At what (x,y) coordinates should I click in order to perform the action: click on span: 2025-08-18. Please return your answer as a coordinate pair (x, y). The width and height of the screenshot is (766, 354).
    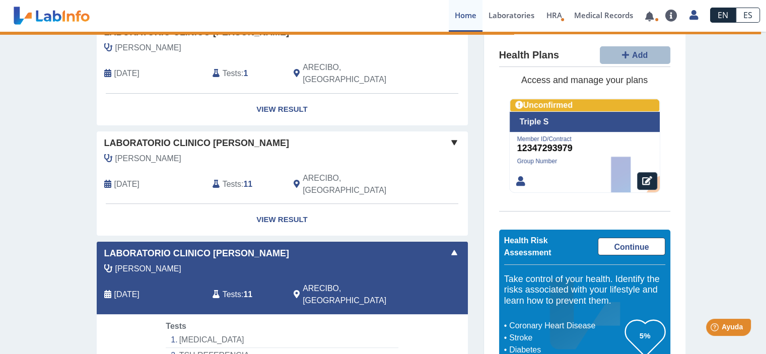
    Looking at the image, I should click on (127, 73).